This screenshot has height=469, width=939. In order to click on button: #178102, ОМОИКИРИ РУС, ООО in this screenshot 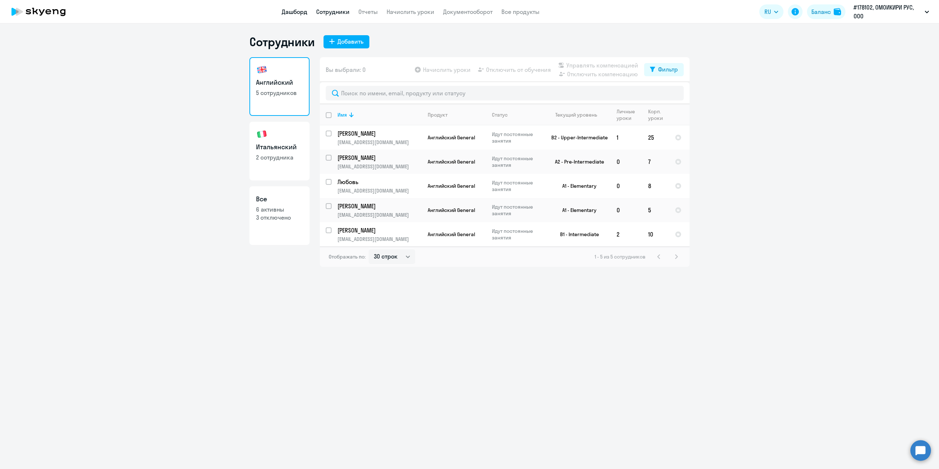, I will do `click(891, 12)`.